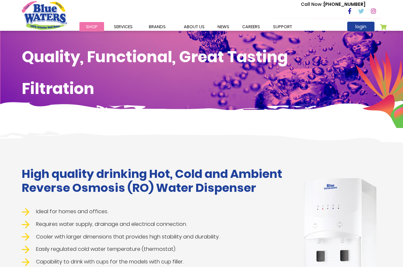 The width and height of the screenshot is (403, 267). Describe the element at coordinates (201, 57) in the screenshot. I see `h1: Quality, Functional, Great Tasting` at that location.